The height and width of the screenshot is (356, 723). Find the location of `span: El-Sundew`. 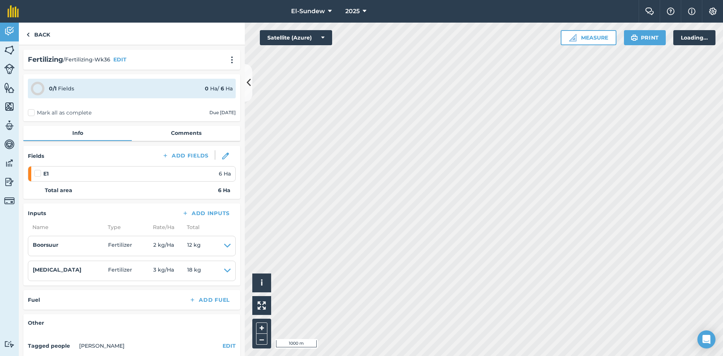

span: El-Sundew is located at coordinates (308, 11).